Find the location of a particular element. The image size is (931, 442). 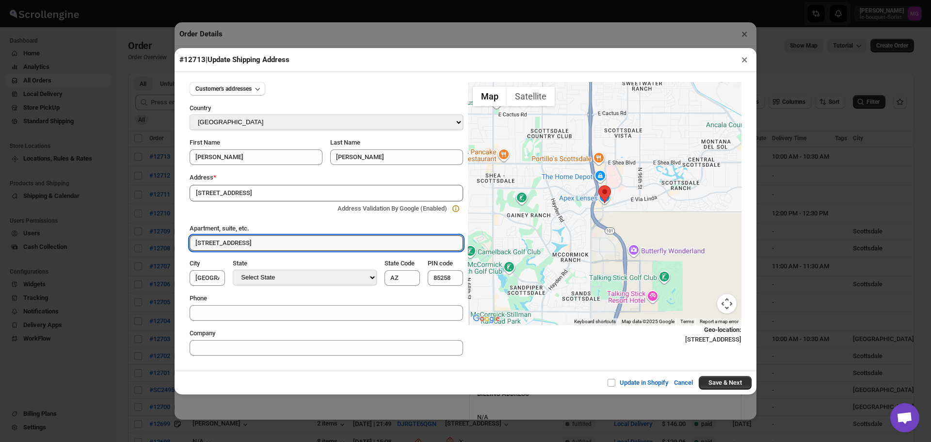

span: PIN code is located at coordinates (440, 263).